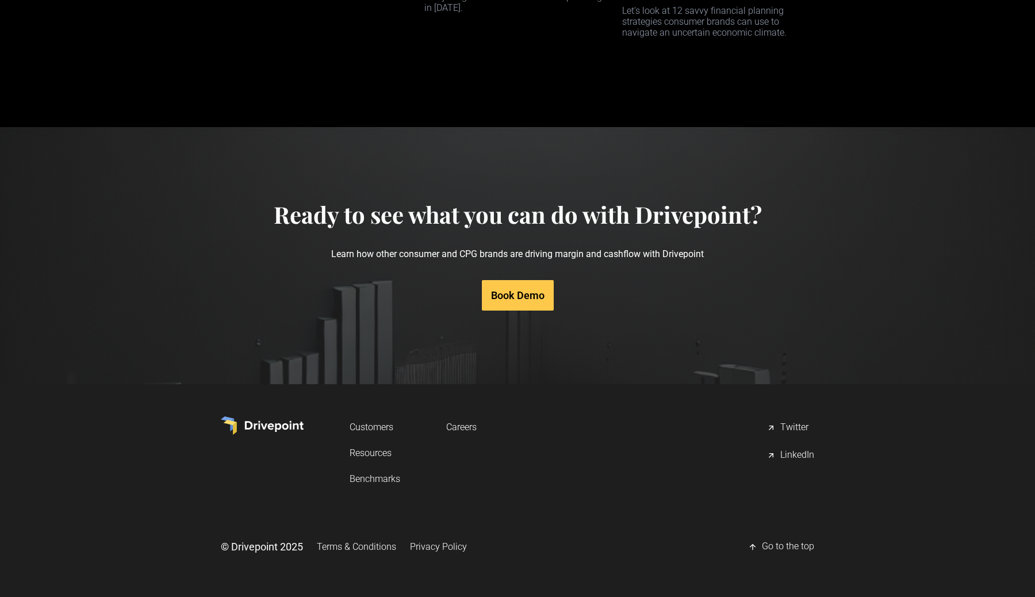 Image resolution: width=1035 pixels, height=597 pixels. Describe the element at coordinates (781, 547) in the screenshot. I see `a: Go to the top` at that location.